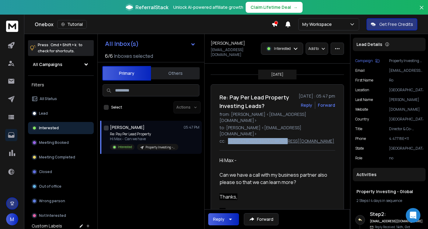  Describe the element at coordinates (368, 61) in the screenshot. I see `button: Campaign` at that location.